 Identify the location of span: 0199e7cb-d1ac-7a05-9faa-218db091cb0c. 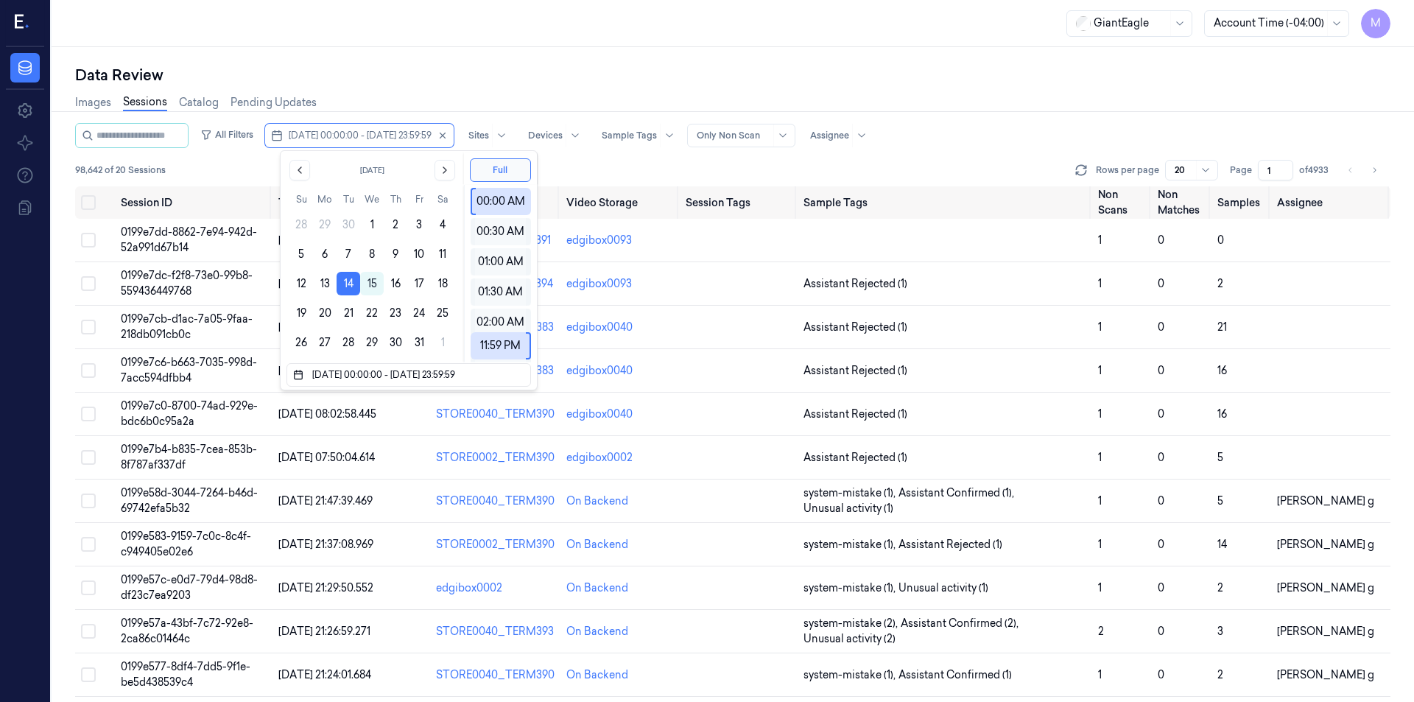
(186, 326).